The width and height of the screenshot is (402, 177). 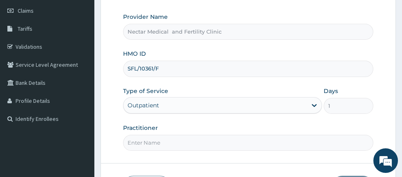 I want to click on div: Minimize live chat window, so click(x=144, y=14).